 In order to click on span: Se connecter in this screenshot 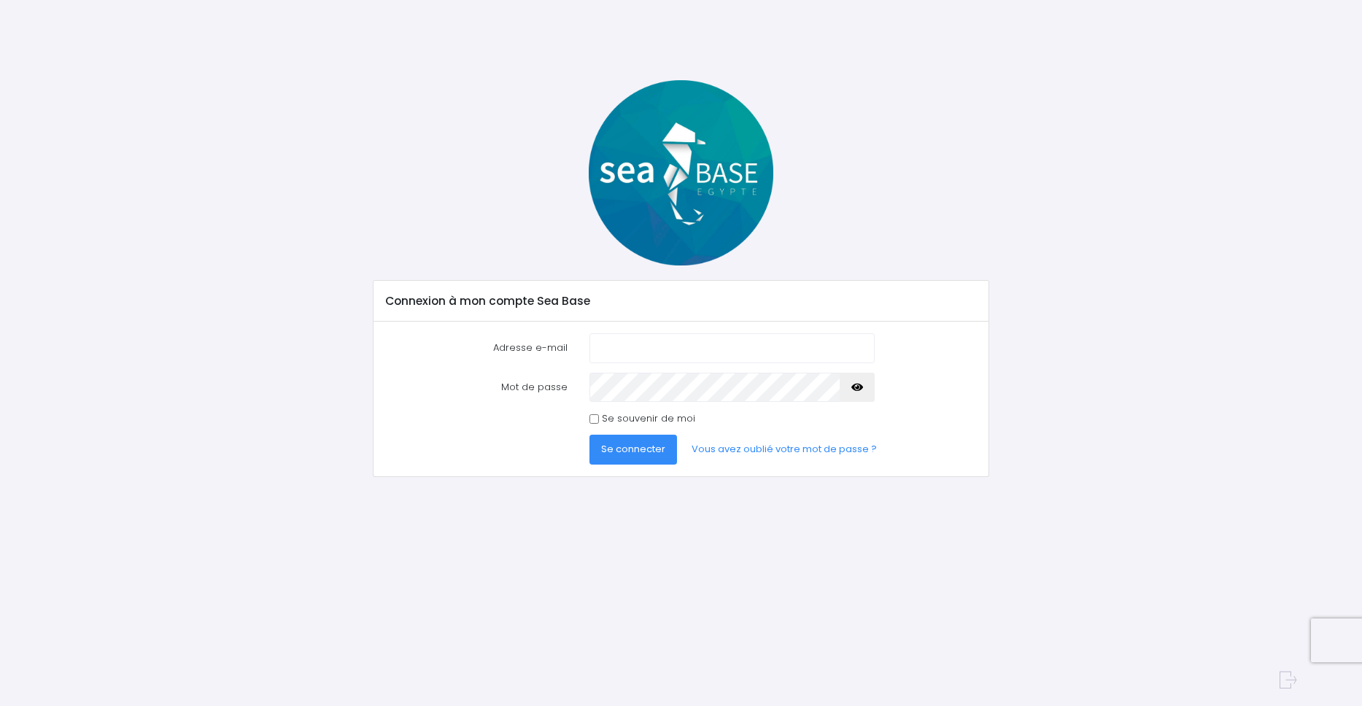, I will do `click(633, 449)`.